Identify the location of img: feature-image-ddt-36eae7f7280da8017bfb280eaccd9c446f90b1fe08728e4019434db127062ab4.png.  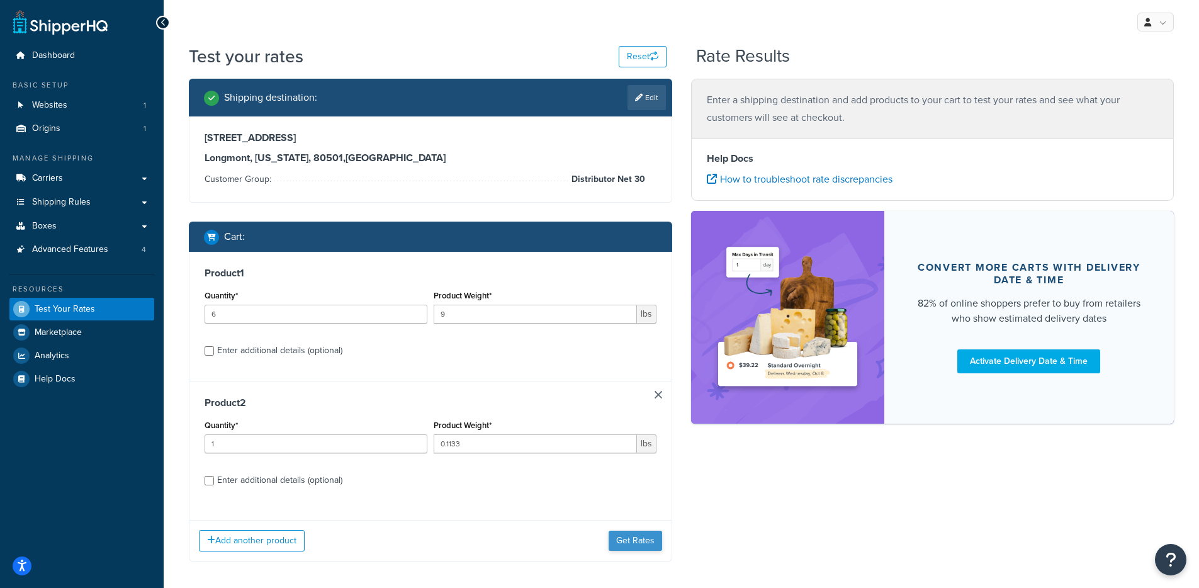
(787, 317).